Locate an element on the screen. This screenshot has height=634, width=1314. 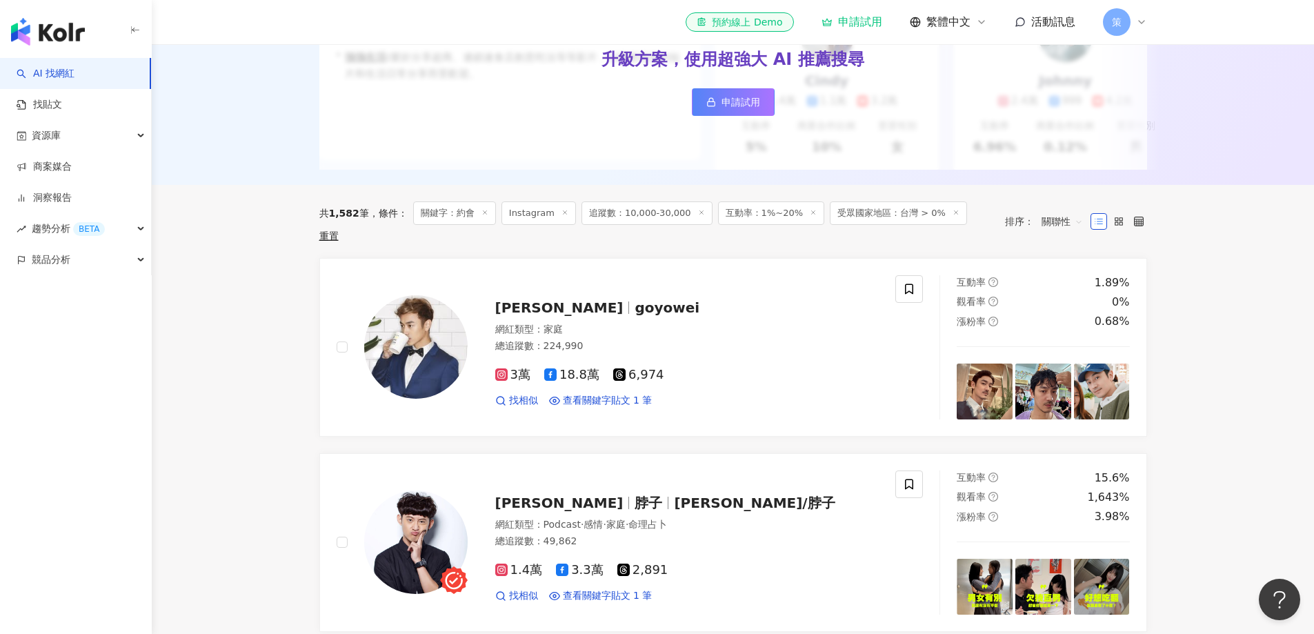
span: Podcast is located at coordinates (562, 524).